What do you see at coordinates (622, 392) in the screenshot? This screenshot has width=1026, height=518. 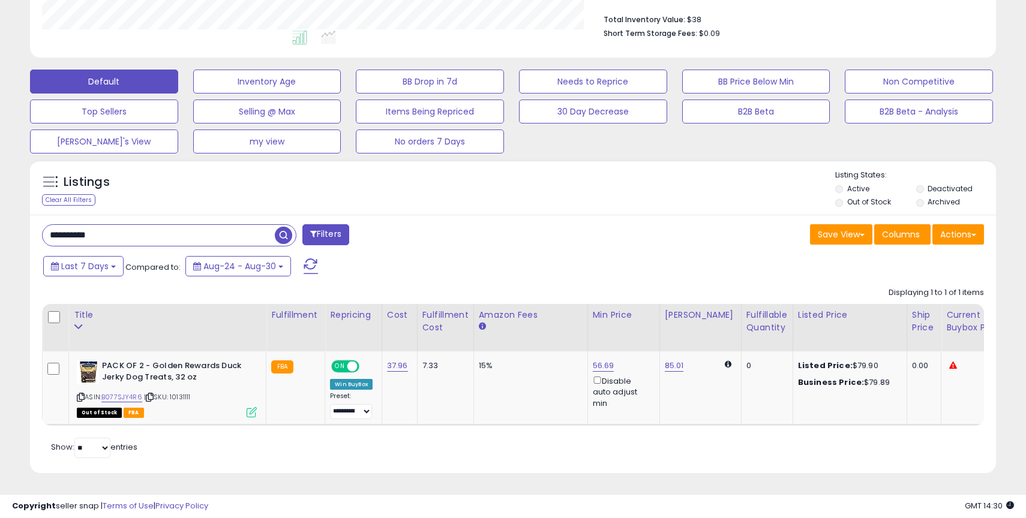 I see `div: Disable auto adjust min` at bounding box center [622, 392].